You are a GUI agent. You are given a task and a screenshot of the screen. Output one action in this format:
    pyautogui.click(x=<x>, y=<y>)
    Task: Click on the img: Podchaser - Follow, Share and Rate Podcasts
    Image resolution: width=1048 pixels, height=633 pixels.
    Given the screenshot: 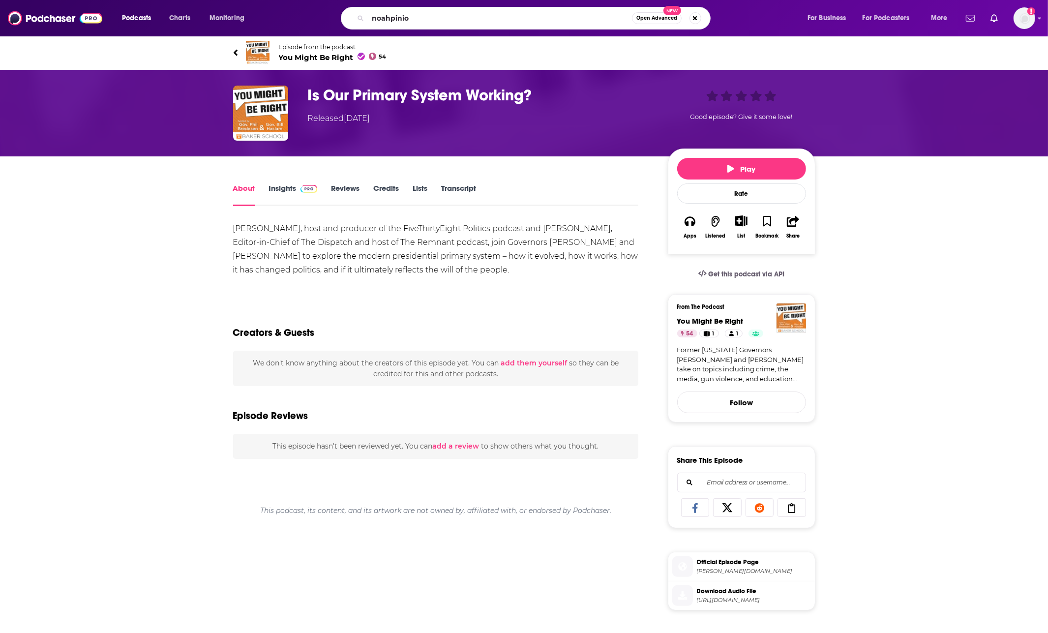 What is the action you would take?
    pyautogui.click(x=55, y=18)
    